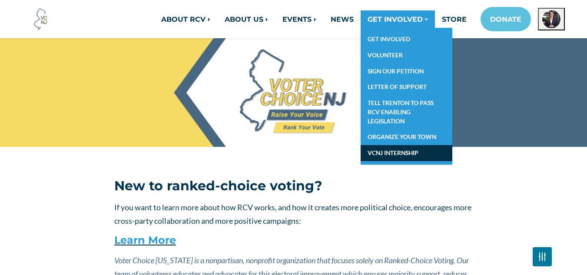 This screenshot has width=587, height=275. What do you see at coordinates (406, 137) in the screenshot?
I see `a: ORGANIZE YOUR TOWN` at bounding box center [406, 137].